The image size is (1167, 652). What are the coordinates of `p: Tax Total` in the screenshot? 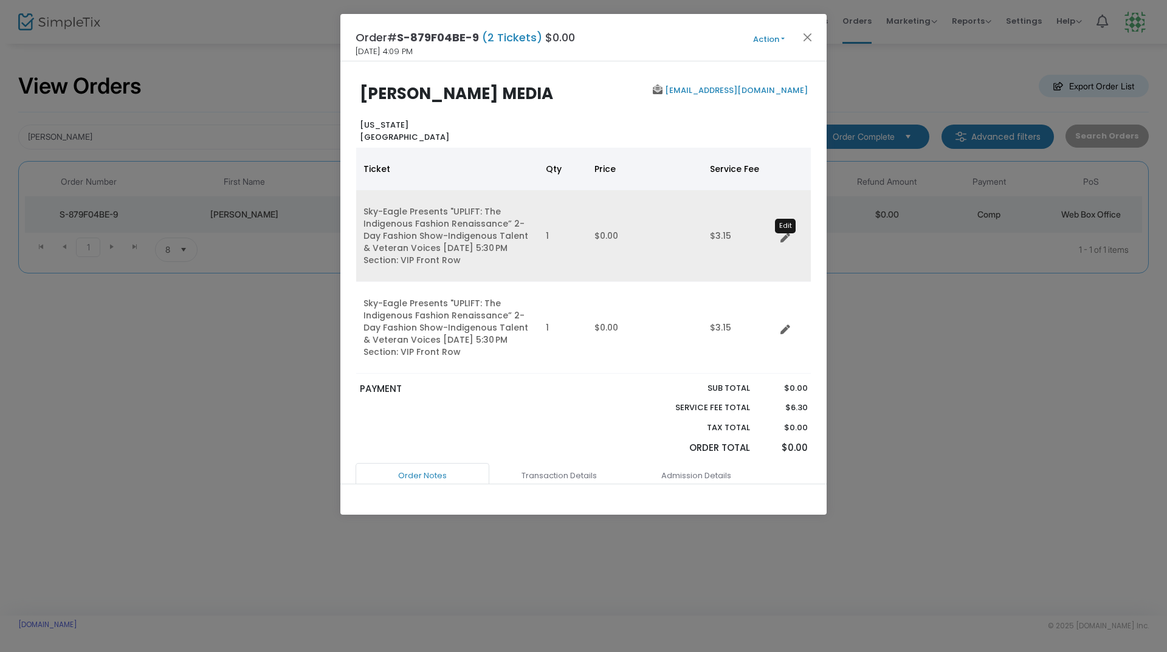 It's located at (699, 428).